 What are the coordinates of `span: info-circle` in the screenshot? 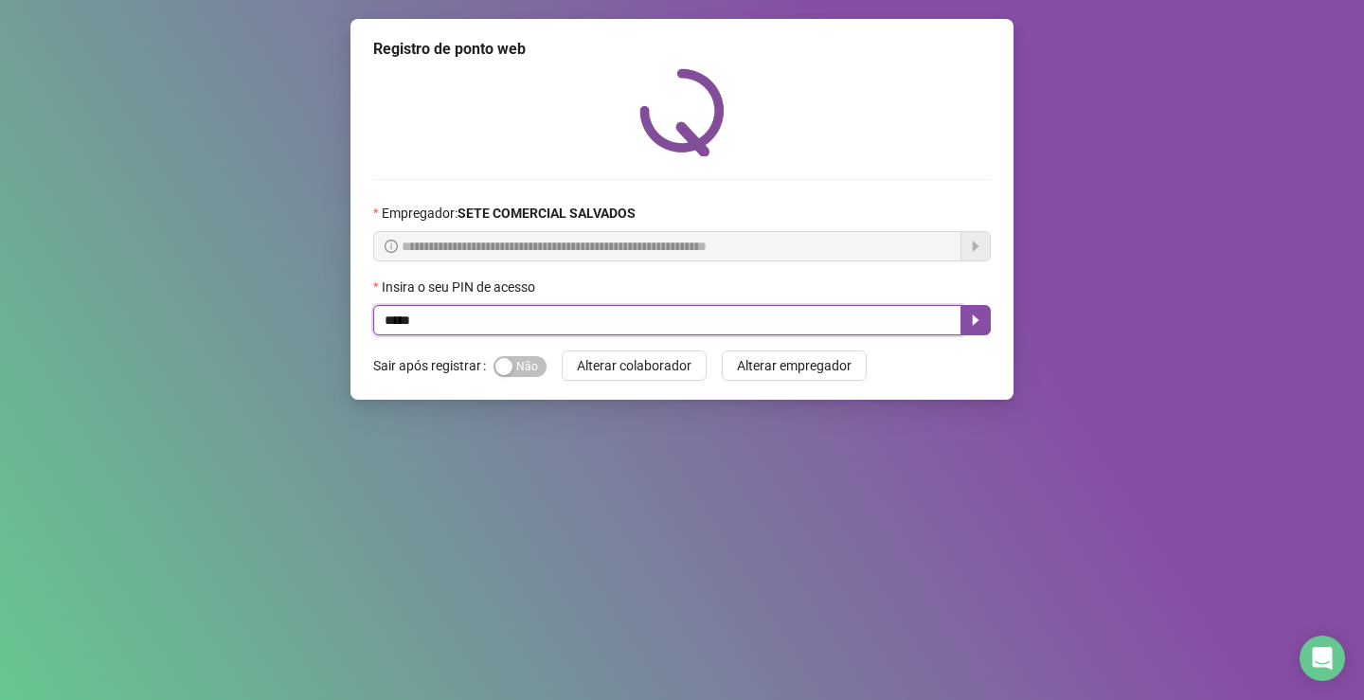 It's located at (391, 246).